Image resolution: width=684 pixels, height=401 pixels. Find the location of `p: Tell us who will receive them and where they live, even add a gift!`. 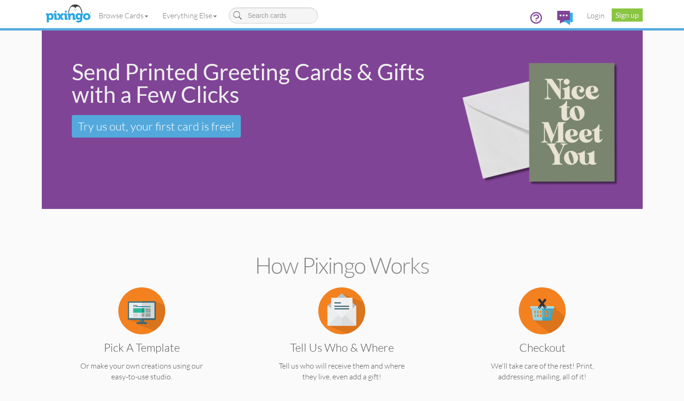

p: Tell us who will receive them and where they live, even add a gift! is located at coordinates (342, 371).